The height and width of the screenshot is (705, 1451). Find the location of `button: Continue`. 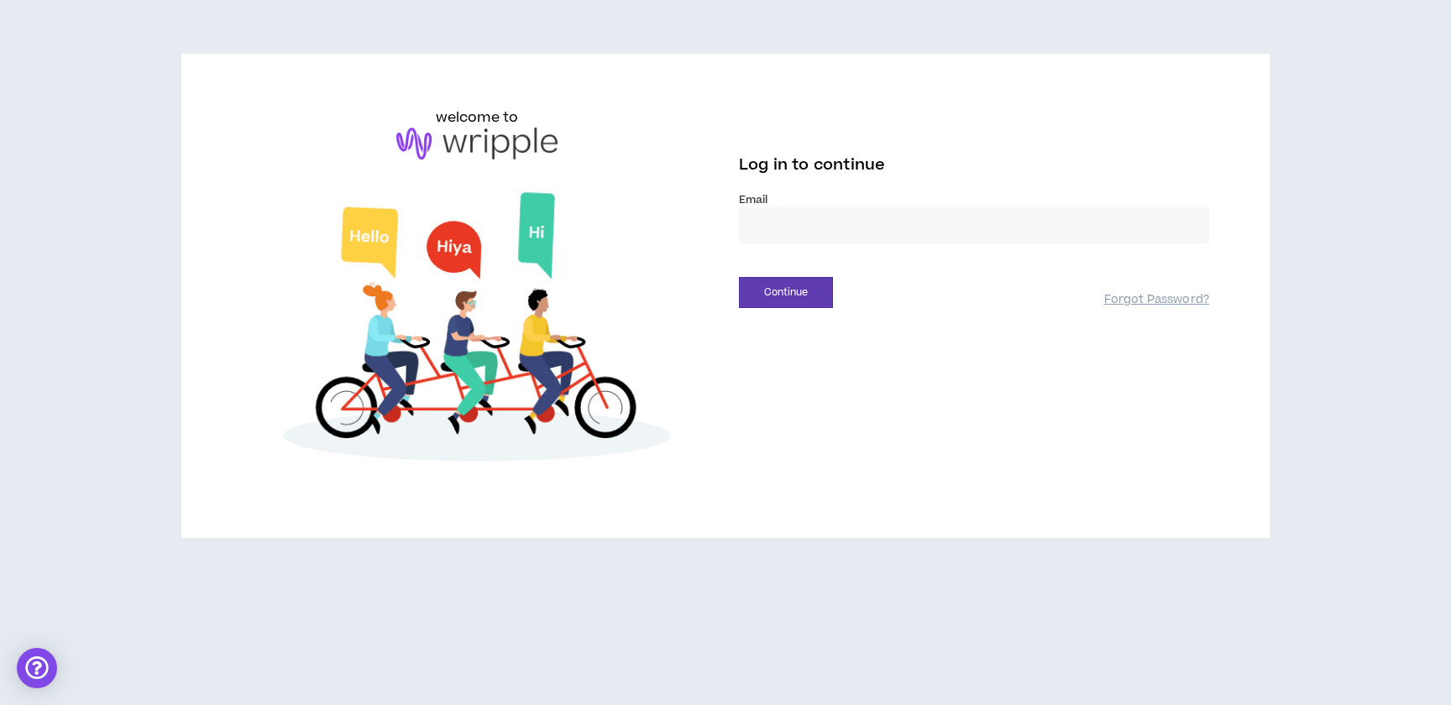

button: Continue is located at coordinates (786, 292).